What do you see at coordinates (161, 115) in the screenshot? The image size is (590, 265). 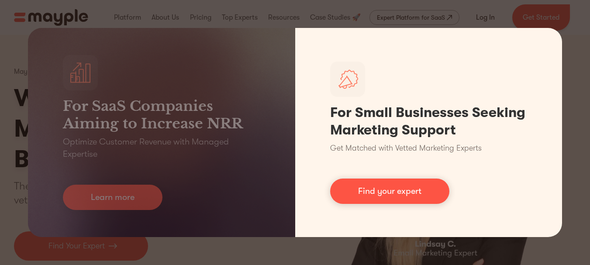 I see `h3: For SaaS Companies Aiming to Increase NRR` at bounding box center [161, 115].